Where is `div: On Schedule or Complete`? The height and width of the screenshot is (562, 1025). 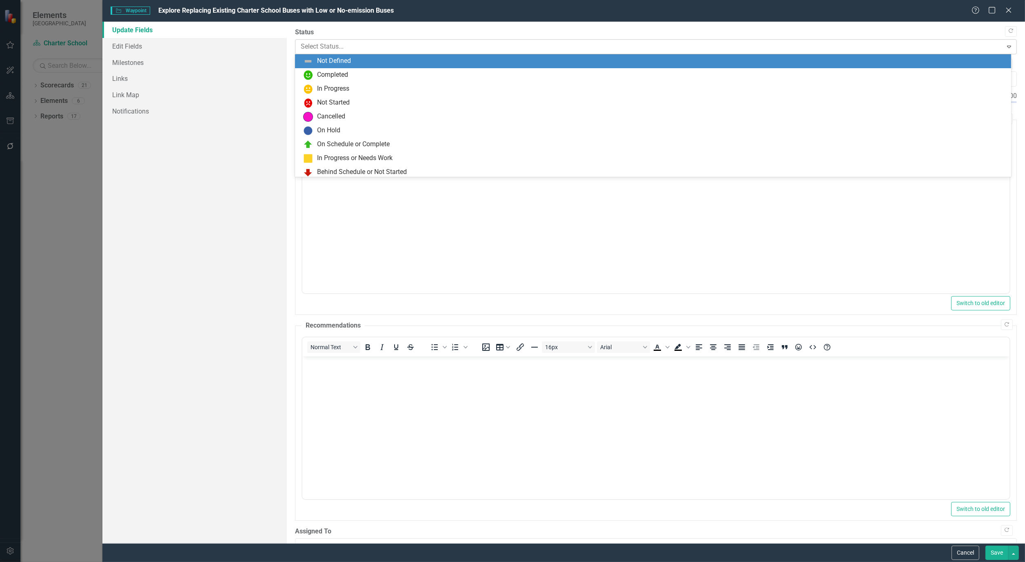
div: On Schedule or Complete is located at coordinates (353, 144).